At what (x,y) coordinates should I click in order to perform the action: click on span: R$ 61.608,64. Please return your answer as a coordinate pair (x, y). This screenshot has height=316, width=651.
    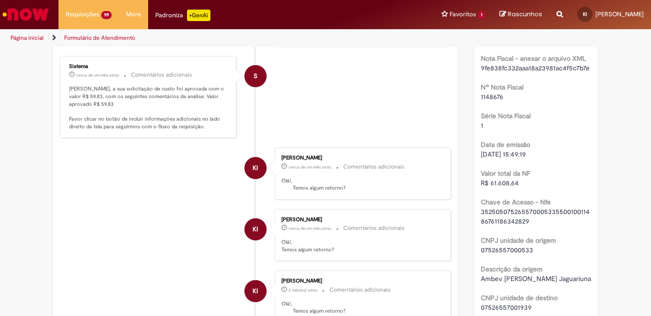
    Looking at the image, I should click on (499, 183).